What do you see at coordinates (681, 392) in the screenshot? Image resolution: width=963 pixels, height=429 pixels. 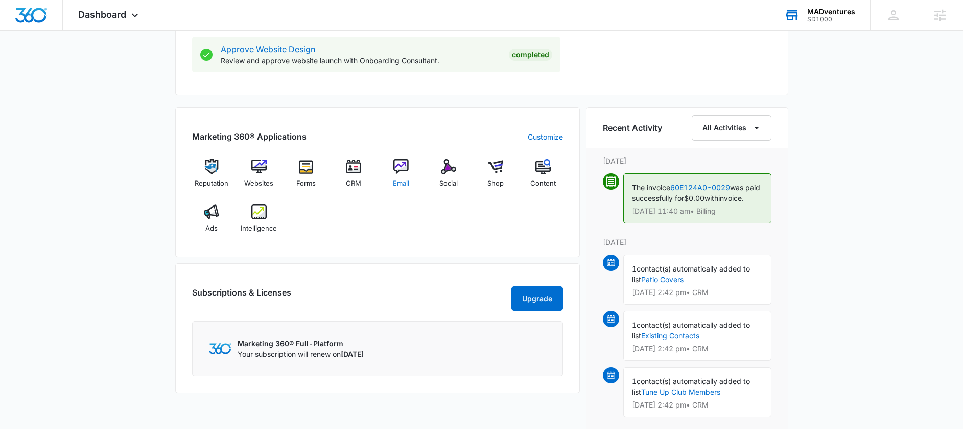 I see `a: Tune Up Club Members` at bounding box center [681, 392].